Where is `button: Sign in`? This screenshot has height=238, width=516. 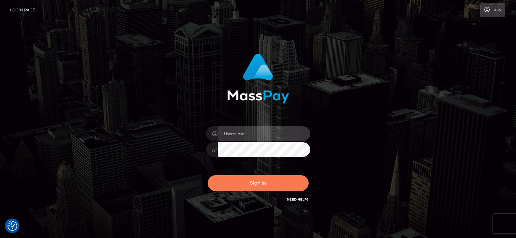
button: Sign in is located at coordinates (258, 183).